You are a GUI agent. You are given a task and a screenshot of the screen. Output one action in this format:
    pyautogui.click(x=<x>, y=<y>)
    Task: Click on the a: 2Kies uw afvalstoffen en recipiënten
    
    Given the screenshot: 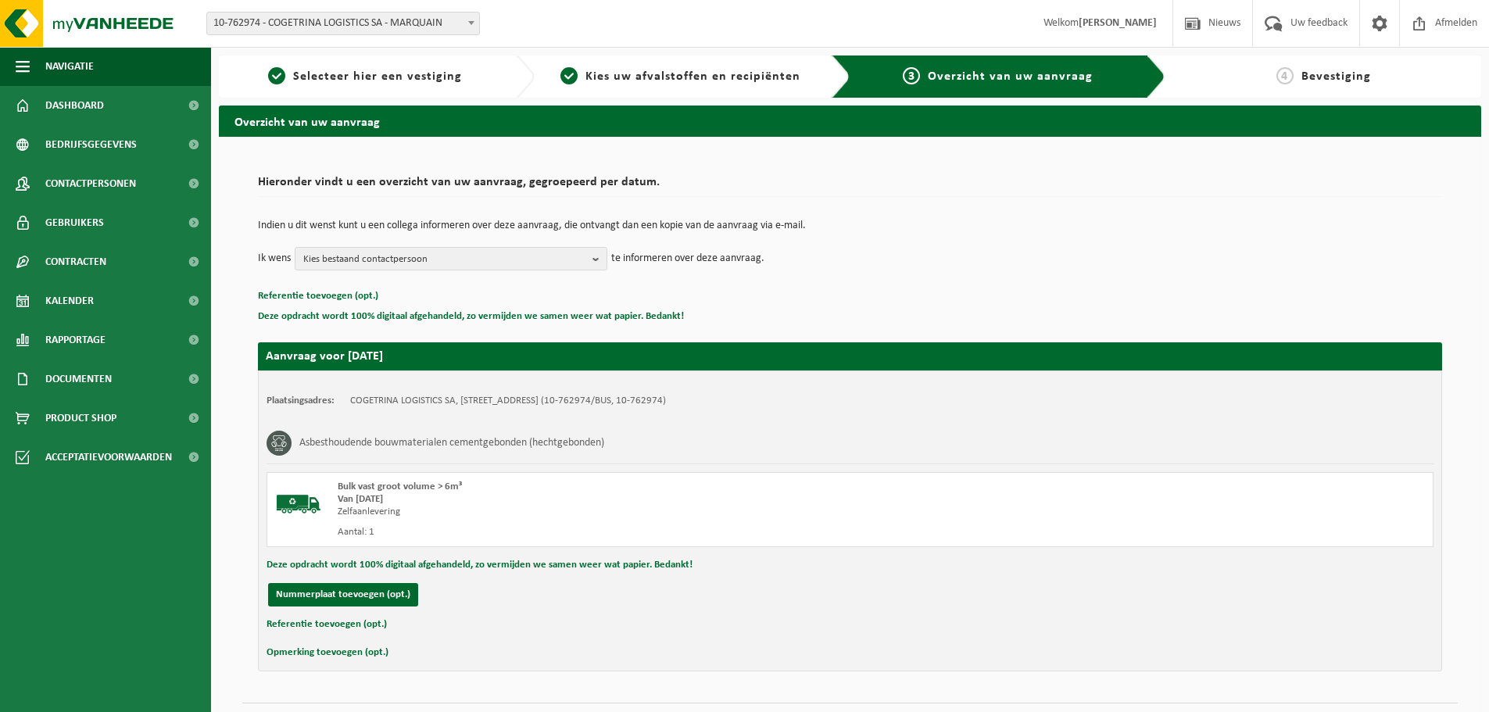 What is the action you would take?
    pyautogui.click(x=681, y=77)
    